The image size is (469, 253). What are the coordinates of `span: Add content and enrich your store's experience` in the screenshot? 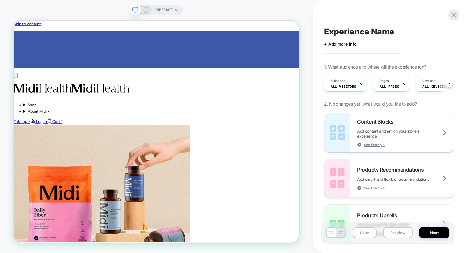 It's located at (406, 134).